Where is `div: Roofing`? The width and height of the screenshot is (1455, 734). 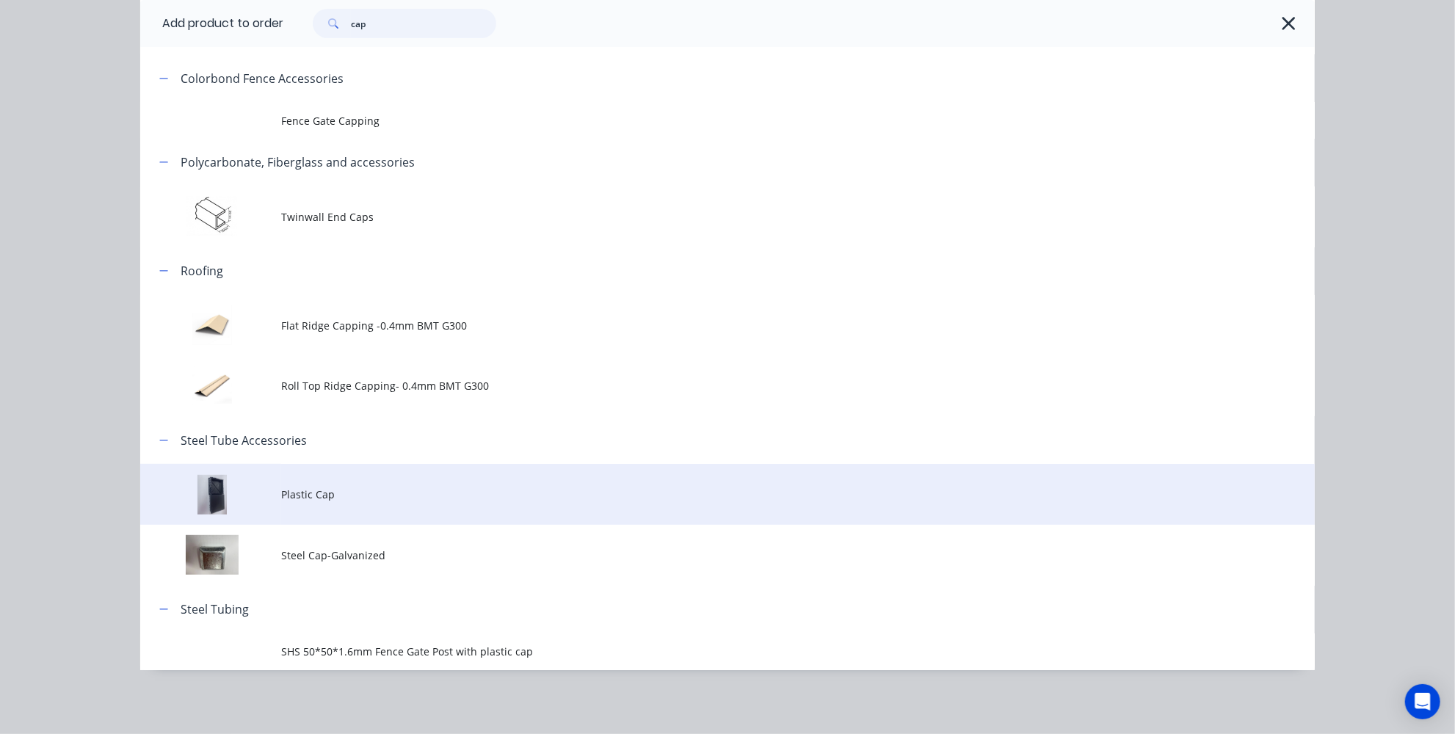 div: Roofing is located at coordinates (202, 271).